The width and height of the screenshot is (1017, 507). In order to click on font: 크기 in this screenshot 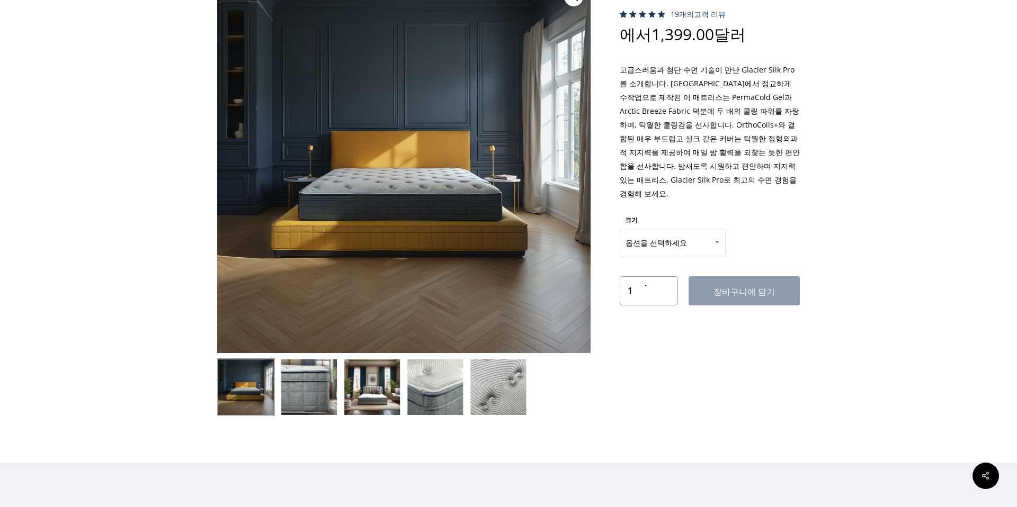, I will do `click(631, 220)`.